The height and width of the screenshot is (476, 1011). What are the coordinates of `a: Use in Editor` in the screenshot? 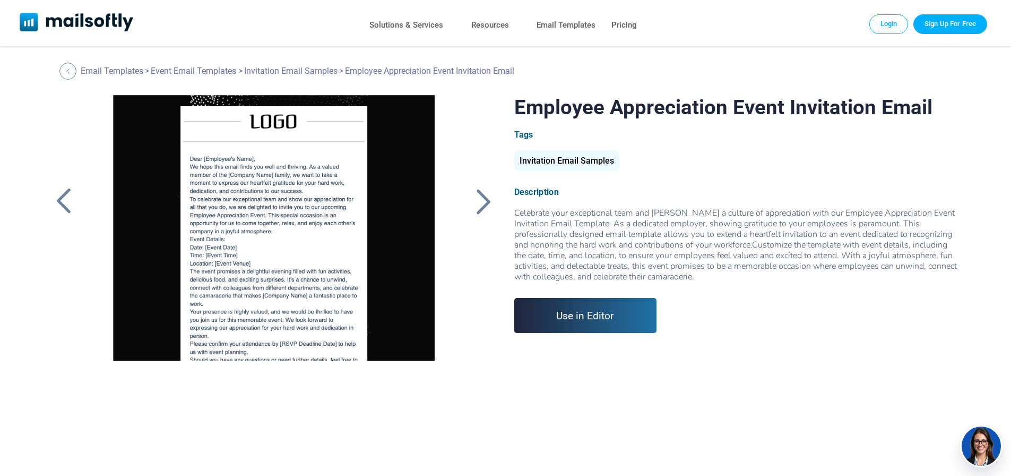 It's located at (585, 315).